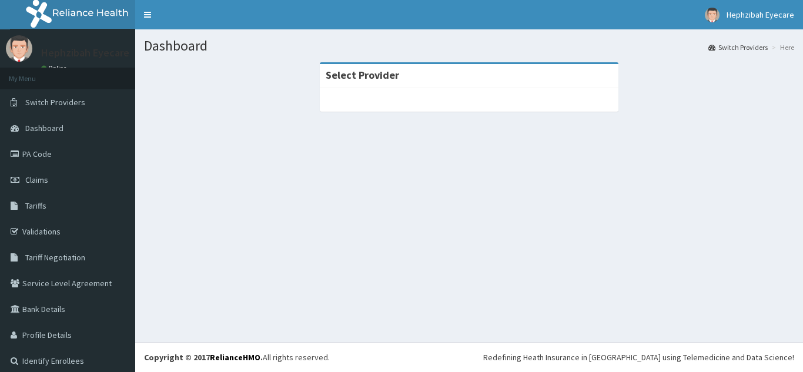 This screenshot has height=372, width=803. I want to click on span: Switch Providers, so click(55, 102).